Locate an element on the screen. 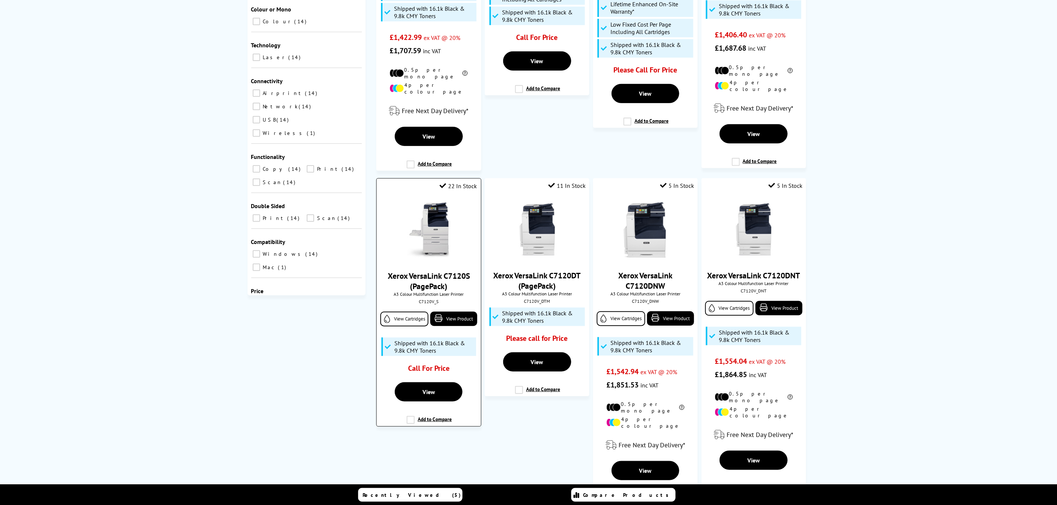 The width and height of the screenshot is (1057, 505). div: Please call for Price is located at coordinates (537, 340).